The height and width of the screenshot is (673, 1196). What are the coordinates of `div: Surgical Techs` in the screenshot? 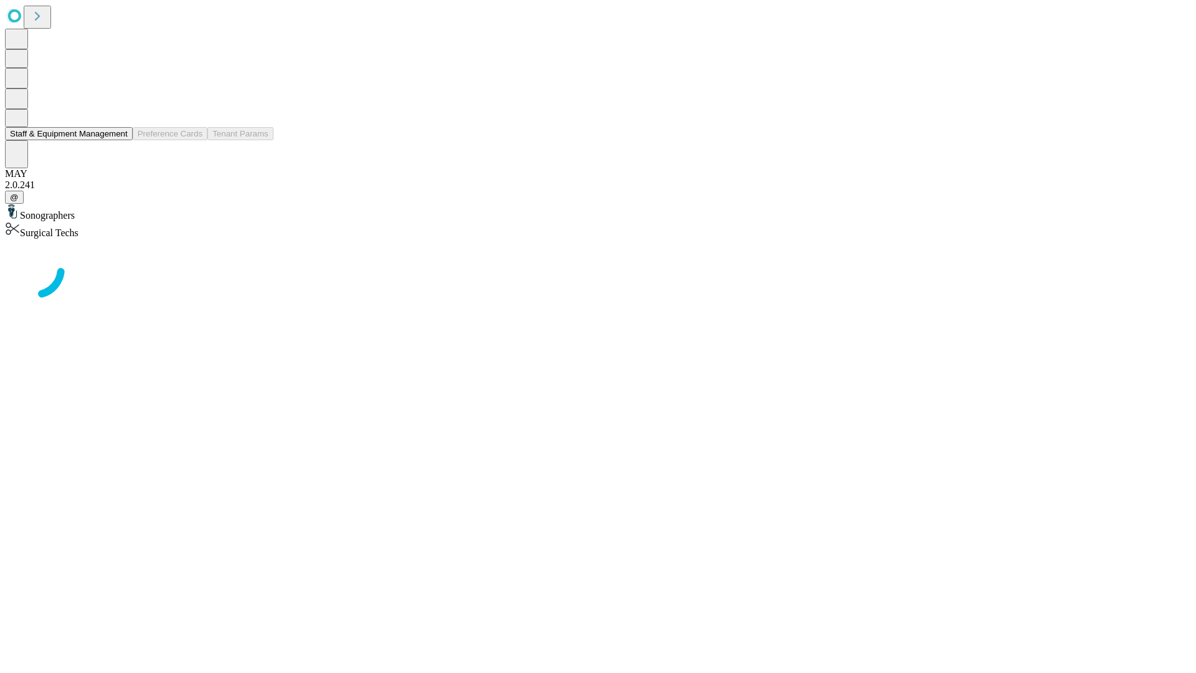 It's located at (598, 230).